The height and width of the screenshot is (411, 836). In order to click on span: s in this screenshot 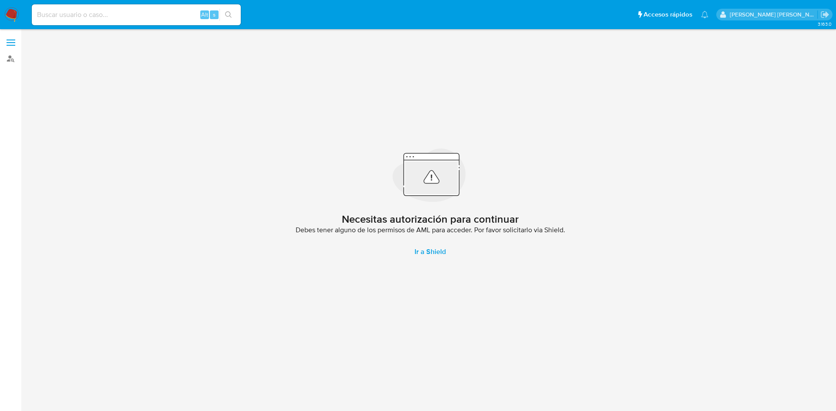, I will do `click(214, 14)`.